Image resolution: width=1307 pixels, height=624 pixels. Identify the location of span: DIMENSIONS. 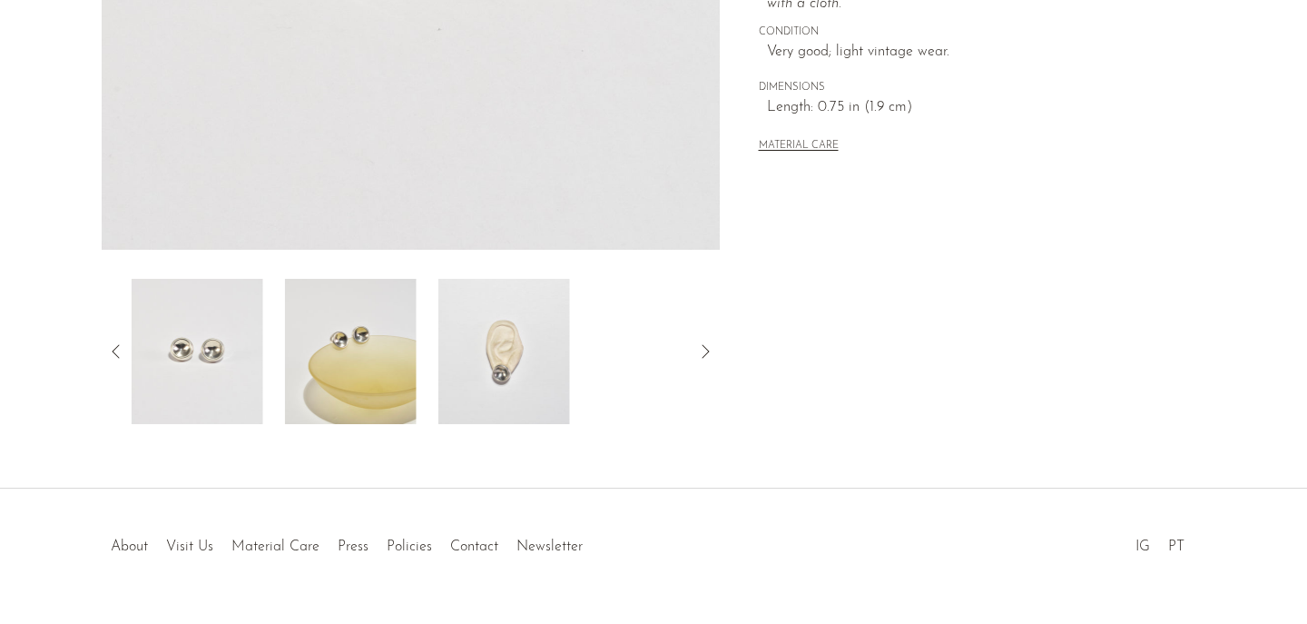
(963, 88).